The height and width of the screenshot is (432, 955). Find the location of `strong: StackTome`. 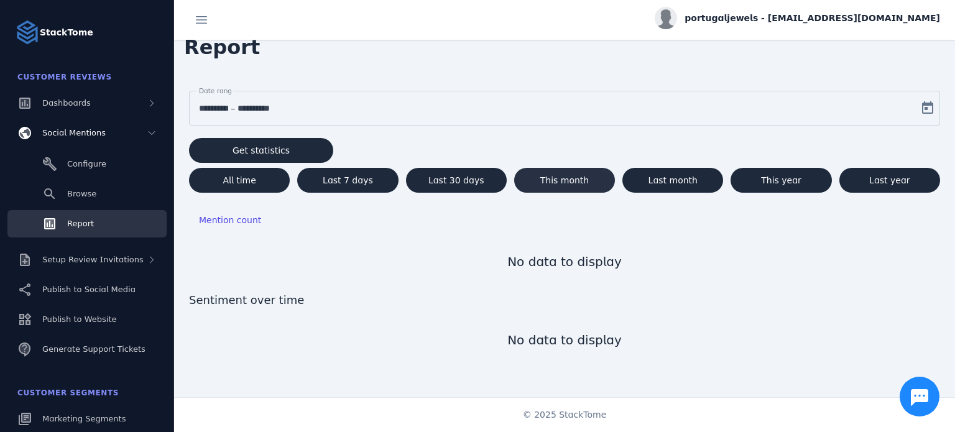

strong: StackTome is located at coordinates (67, 32).